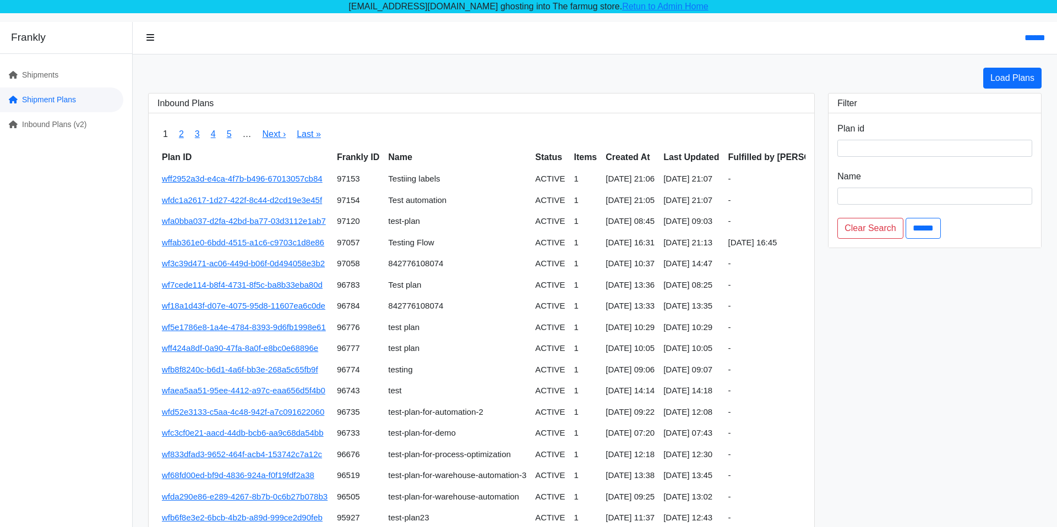 This screenshot has height=527, width=1057. Describe the element at coordinates (244, 221) in the screenshot. I see `a: wfa0bba037-d2fa-42bd-ba77-03d3112e1ab7` at that location.